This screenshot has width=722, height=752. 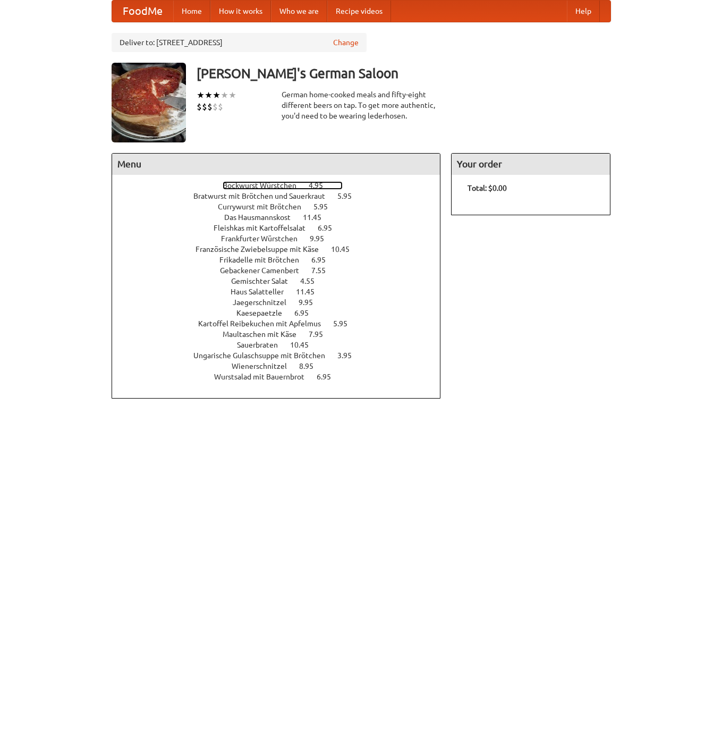 I want to click on span: 8.95, so click(x=311, y=366).